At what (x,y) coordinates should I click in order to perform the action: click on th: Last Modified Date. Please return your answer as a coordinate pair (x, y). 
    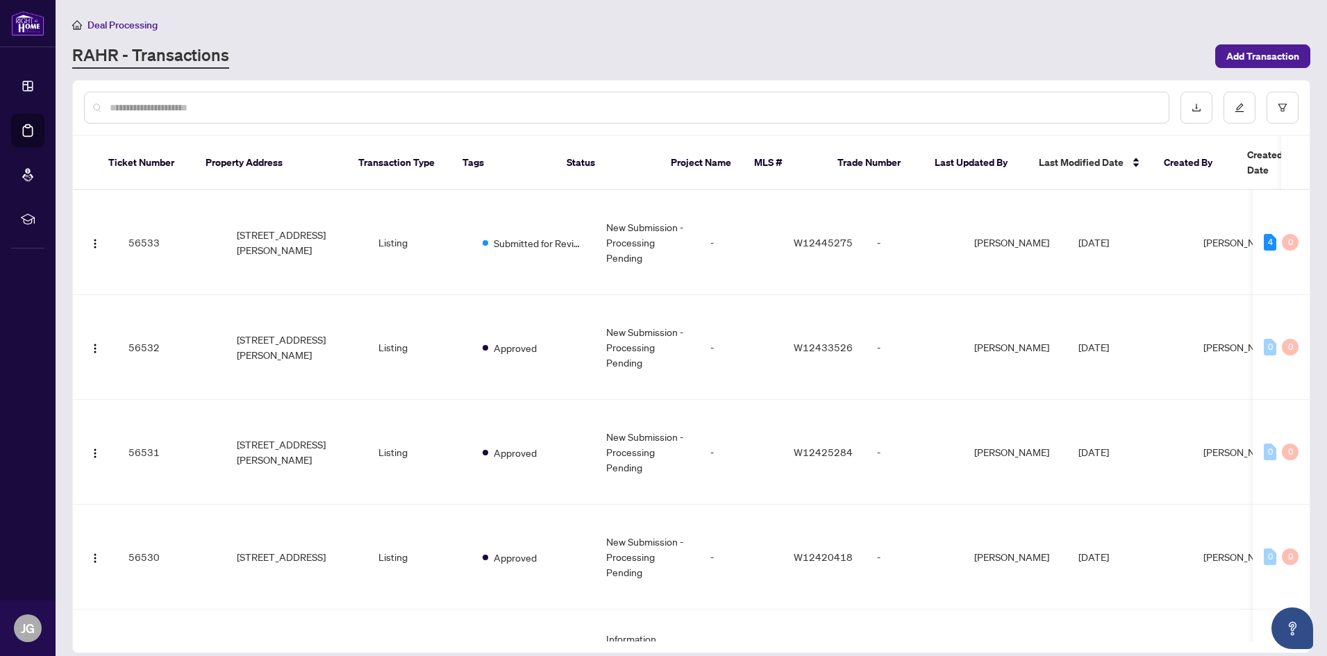
    Looking at the image, I should click on (1090, 163).